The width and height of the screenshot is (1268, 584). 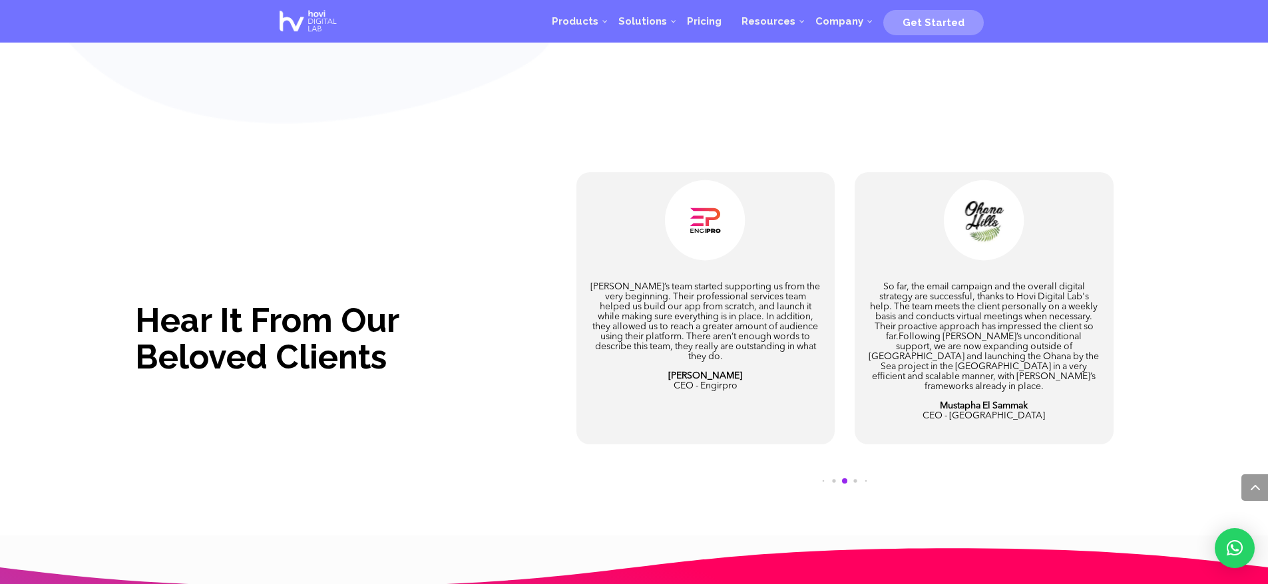 What do you see at coordinates (839, 21) in the screenshot?
I see `a: Company` at bounding box center [839, 21].